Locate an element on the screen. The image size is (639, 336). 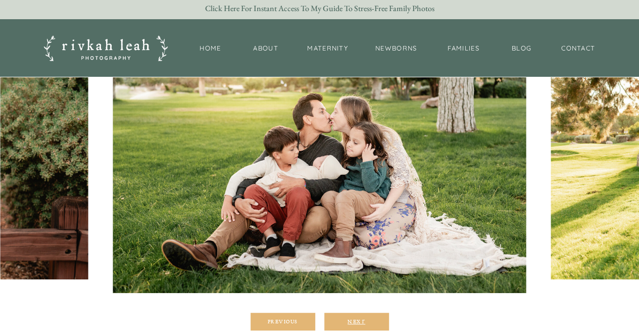
a: families is located at coordinates (463, 48).